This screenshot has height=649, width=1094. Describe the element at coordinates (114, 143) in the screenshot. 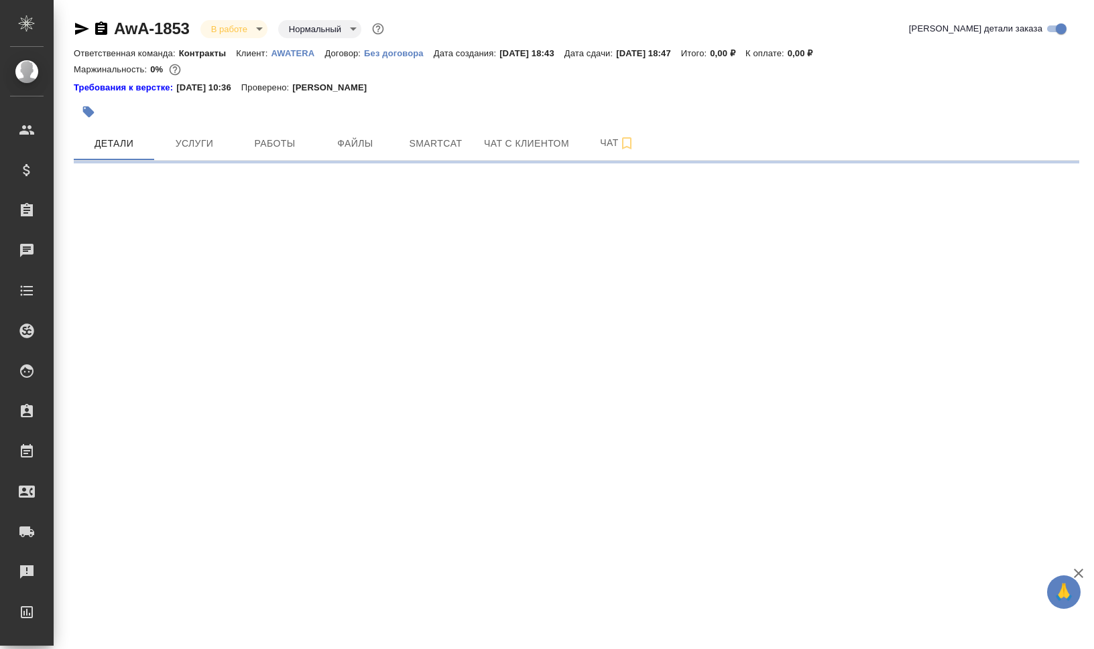

I see `span: Детали` at that location.